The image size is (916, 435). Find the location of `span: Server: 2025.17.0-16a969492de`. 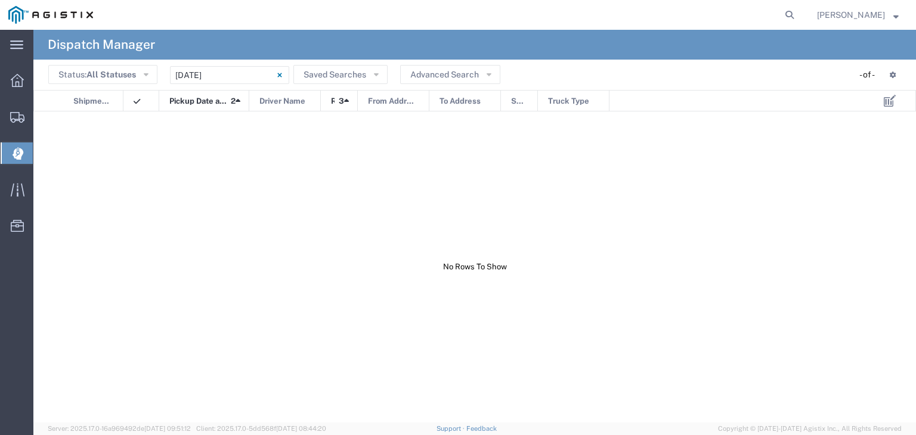

span: Server: 2025.17.0-16a969492de is located at coordinates (119, 429).